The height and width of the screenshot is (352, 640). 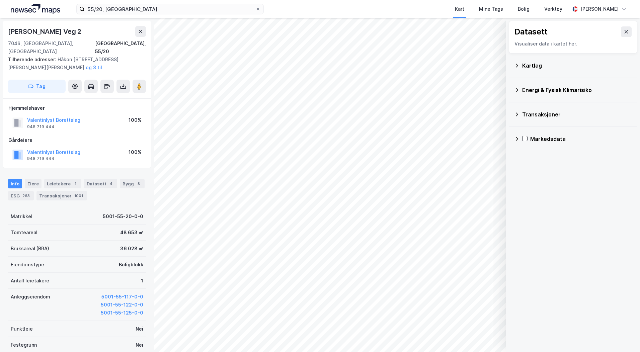 What do you see at coordinates (577, 90) in the screenshot?
I see `div: Energi & Fysisk Klimarisiko` at bounding box center [577, 90].